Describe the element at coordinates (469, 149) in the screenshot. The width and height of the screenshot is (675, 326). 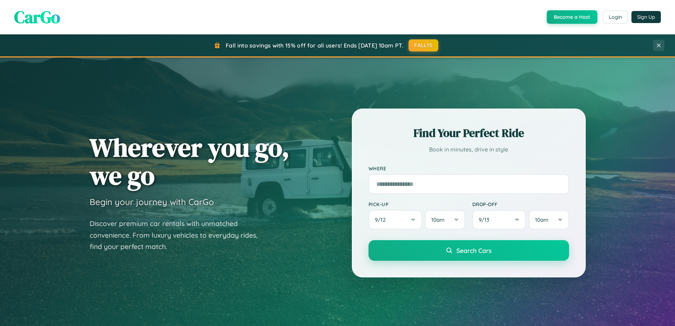
I see `p: Book in minutes, drive in style` at that location.